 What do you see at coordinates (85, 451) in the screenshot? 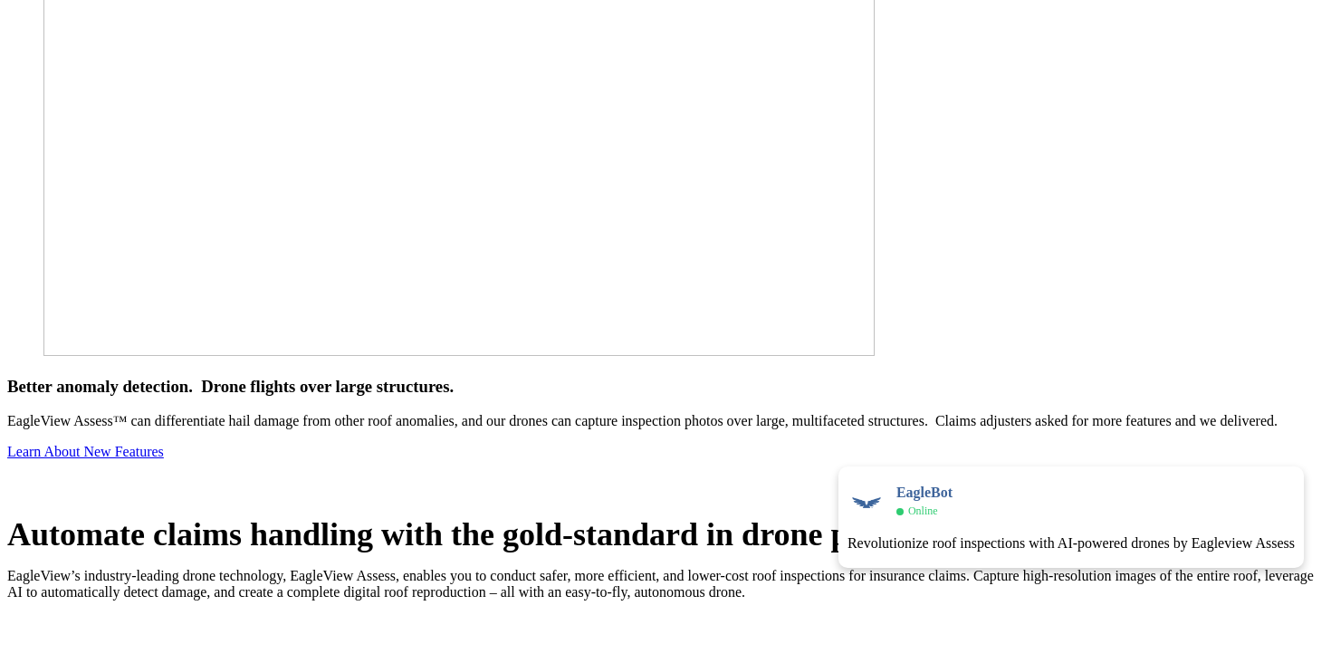
I see `a: Learn About New Features` at bounding box center [85, 451].